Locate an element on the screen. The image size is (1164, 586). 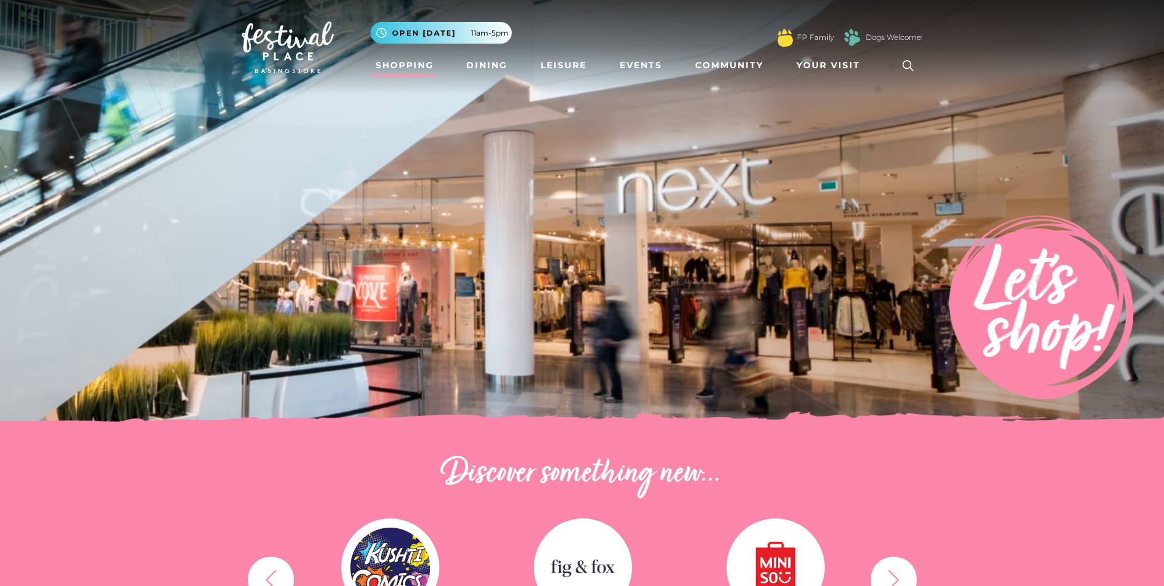
a: FP Family is located at coordinates (816, 37).